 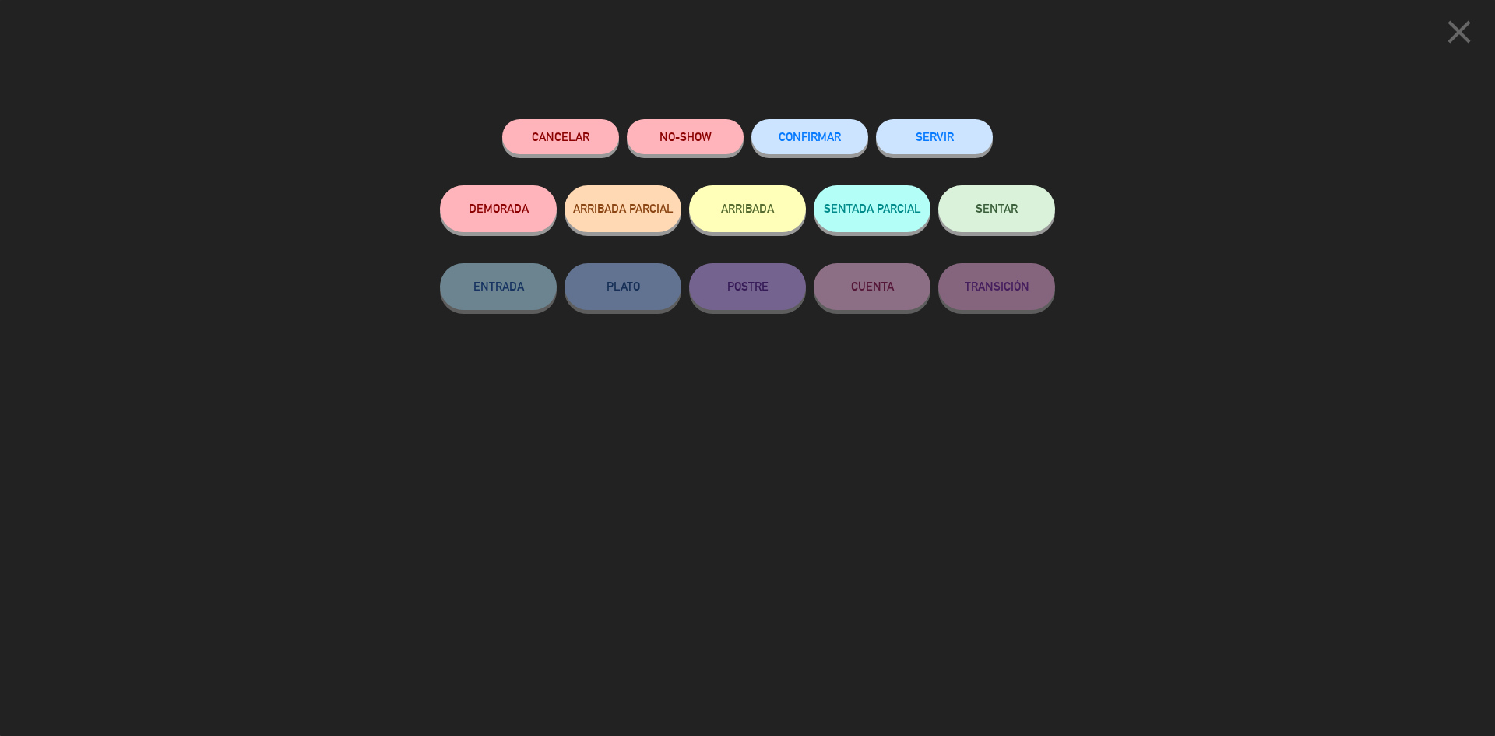 What do you see at coordinates (996, 209) in the screenshot?
I see `button: SENTAR` at bounding box center [996, 209].